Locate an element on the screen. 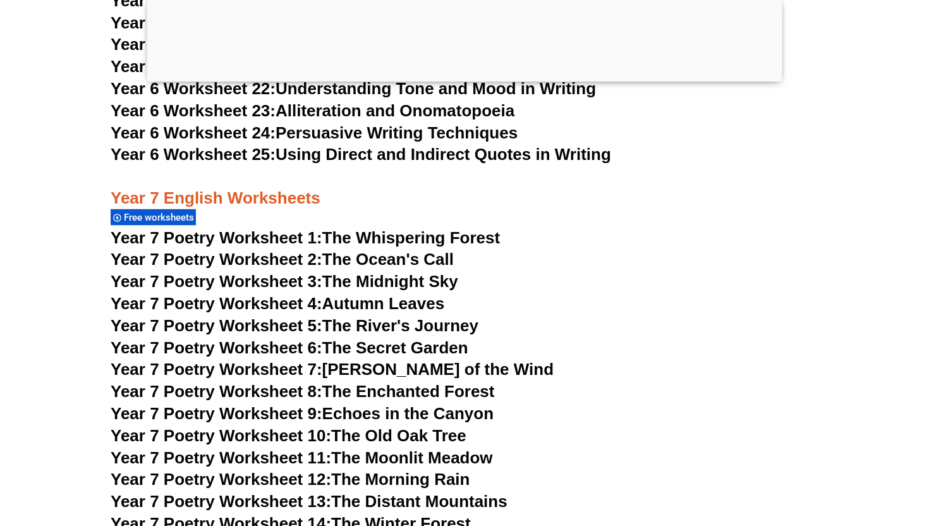 This screenshot has width=929, height=526. span: Year 7 Poetry Worksheet 5: is located at coordinates (216, 325).